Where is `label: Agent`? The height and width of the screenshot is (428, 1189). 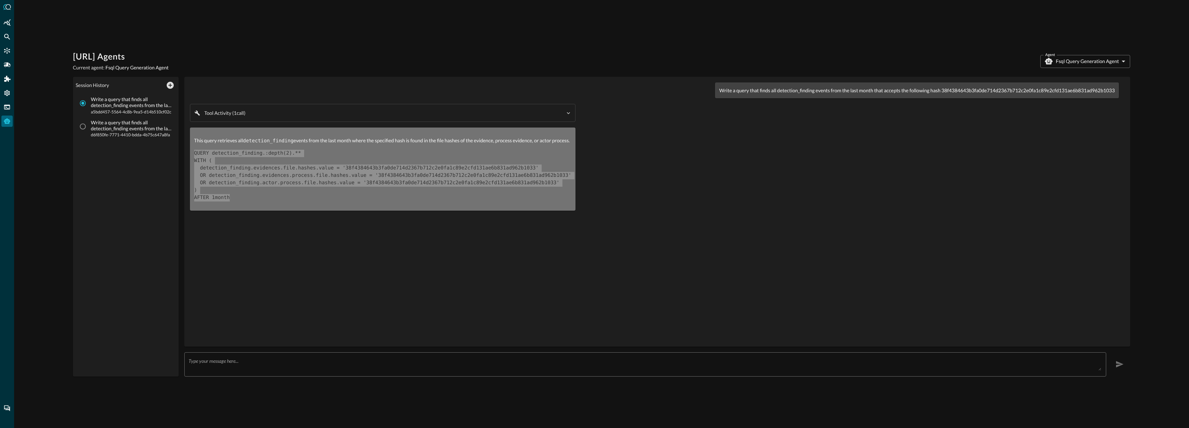 label: Agent is located at coordinates (1050, 55).